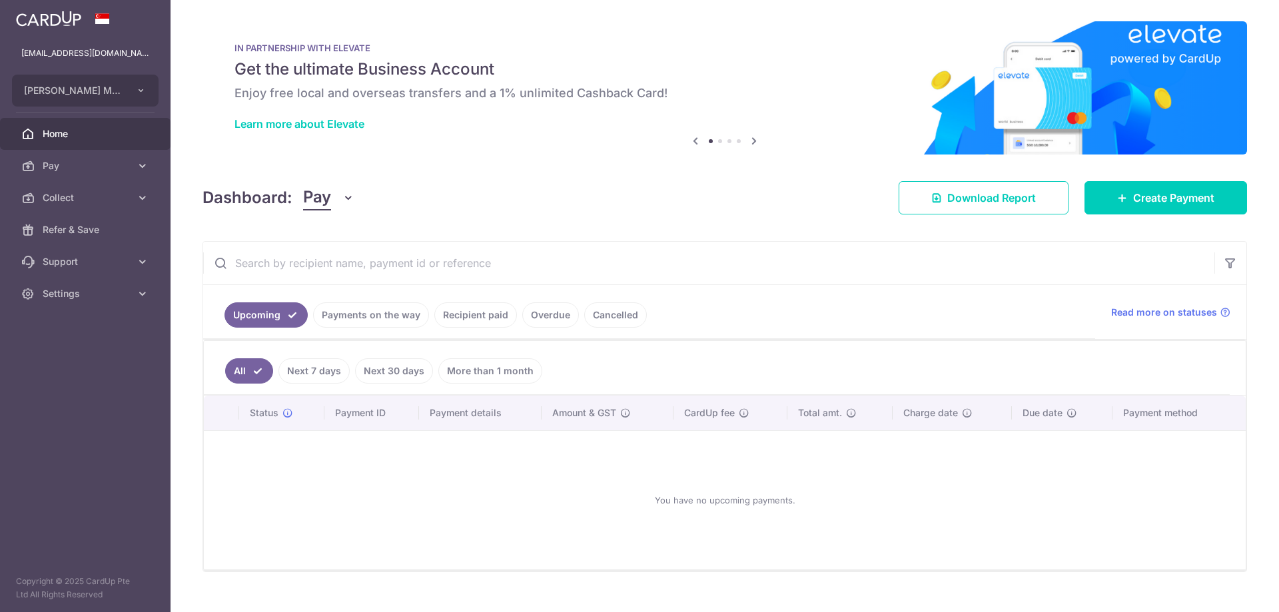  What do you see at coordinates (725, 93) in the screenshot?
I see `h6: Enjoy free local and overseas transfers and a 1% unlimited Cashback Card!` at bounding box center [725, 93].